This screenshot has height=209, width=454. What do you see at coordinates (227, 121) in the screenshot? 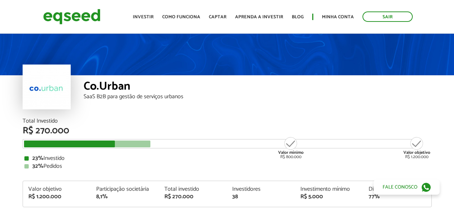
I see `div: Total Investido` at bounding box center [227, 121].